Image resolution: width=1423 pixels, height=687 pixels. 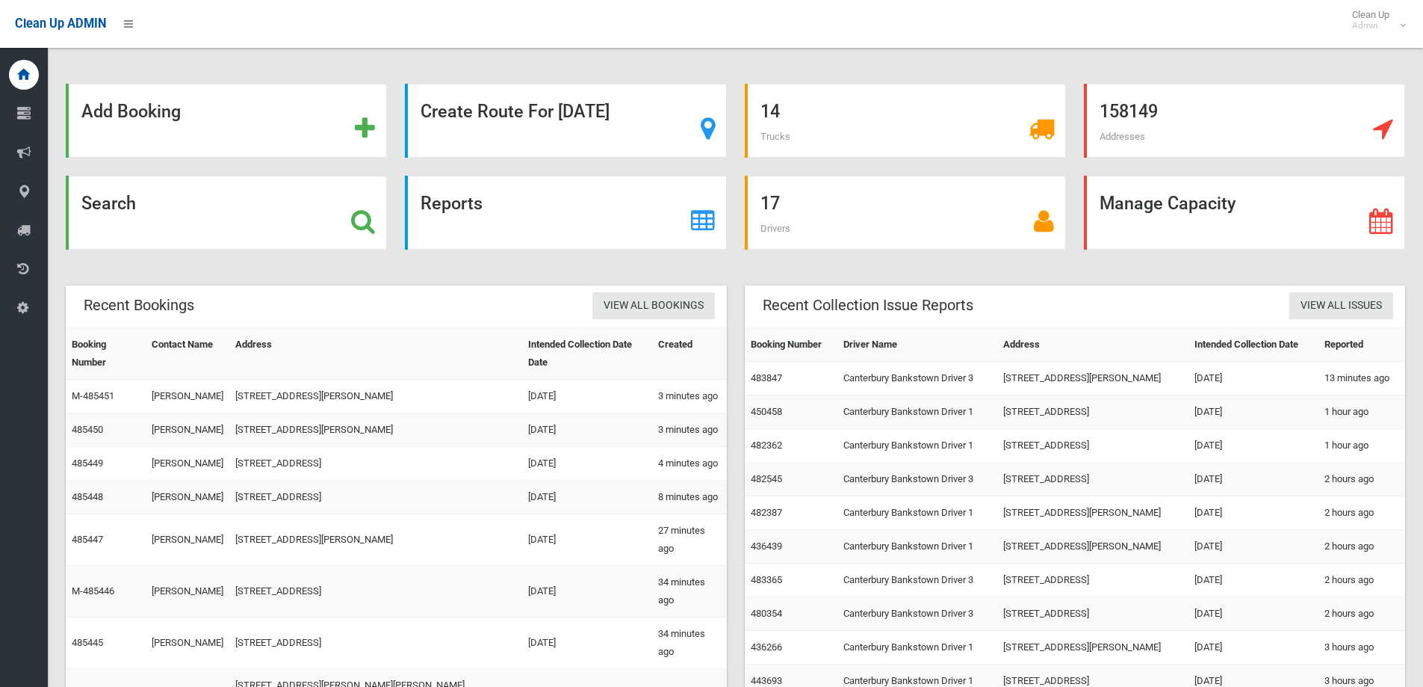 I want to click on td: 27 minutes ago, so click(x=689, y=539).